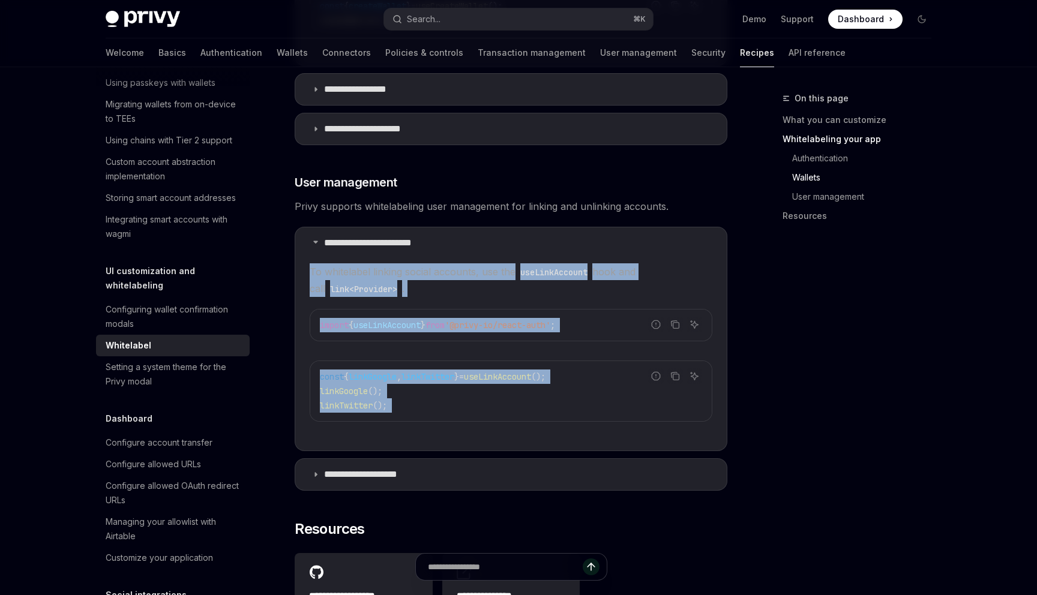  Describe the element at coordinates (861, 139) in the screenshot. I see `a: Whitelabeling your app` at that location.